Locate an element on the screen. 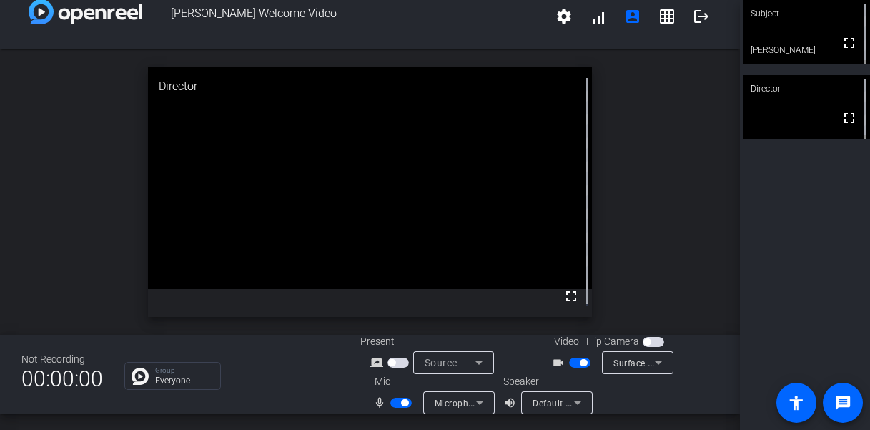 Image resolution: width=870 pixels, height=430 pixels. mat-icon: mic_none is located at coordinates (382, 402).